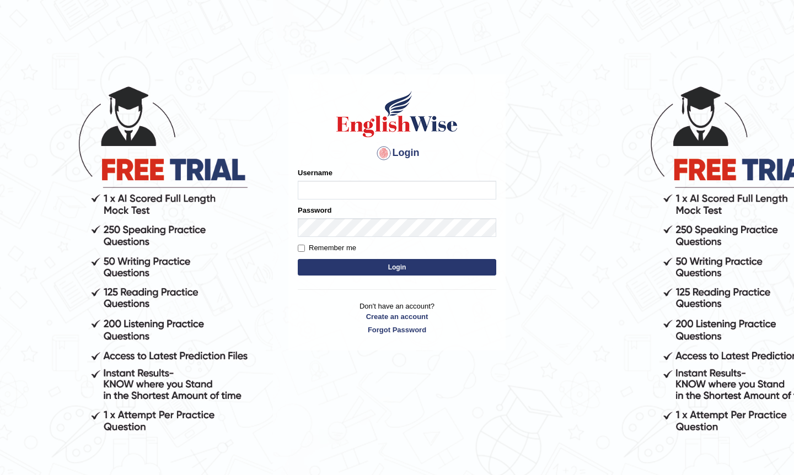 The image size is (794, 475). Describe the element at coordinates (397, 318) in the screenshot. I see `p: Don't have an account?` at that location.